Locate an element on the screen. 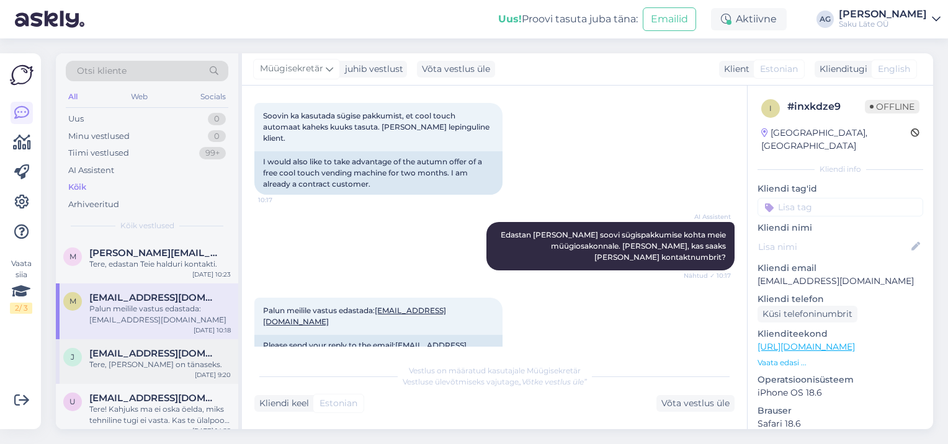 This screenshot has height=444, width=948. input: Lisa tag is located at coordinates (840, 207).